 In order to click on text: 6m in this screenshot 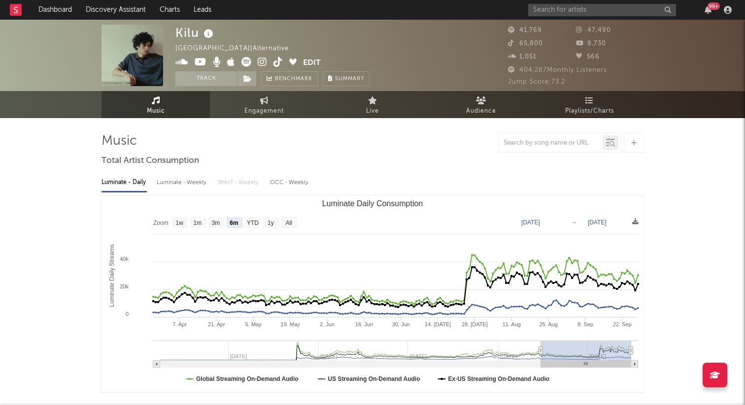, I will do `click(233, 223)`.